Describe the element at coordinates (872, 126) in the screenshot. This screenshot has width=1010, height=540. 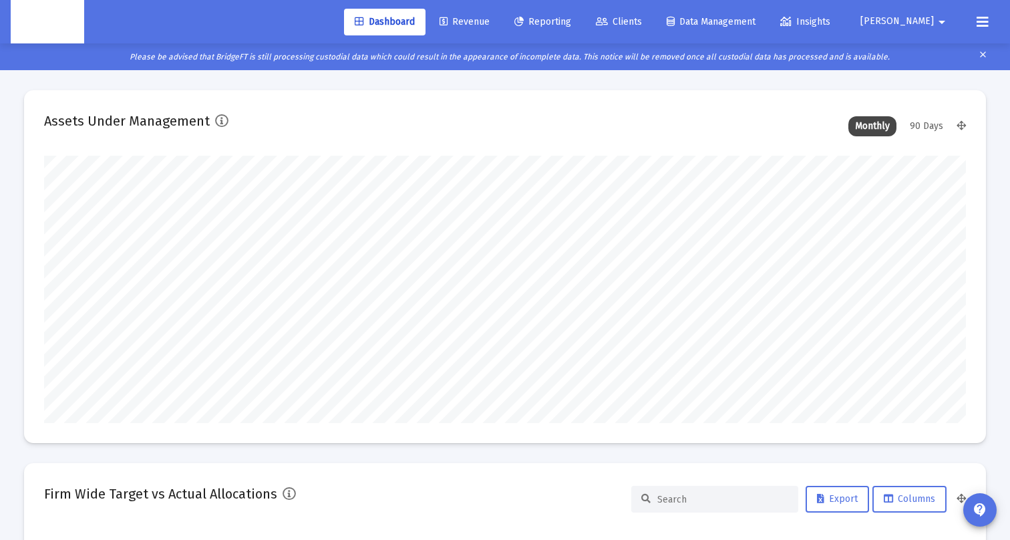
I see `div: Monthly` at that location.